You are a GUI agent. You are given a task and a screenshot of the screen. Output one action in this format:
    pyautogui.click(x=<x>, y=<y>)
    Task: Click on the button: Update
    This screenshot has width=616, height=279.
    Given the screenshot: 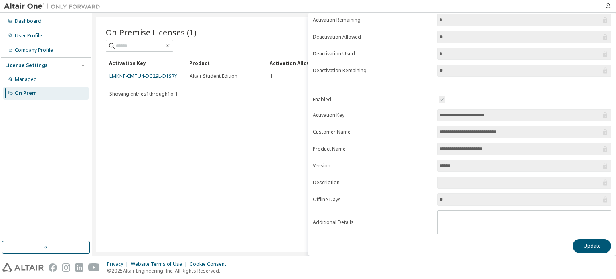 What is the action you would take?
    pyautogui.click(x=592, y=246)
    